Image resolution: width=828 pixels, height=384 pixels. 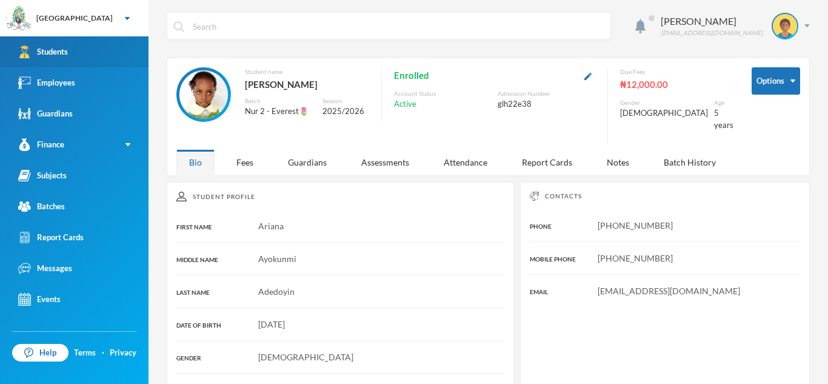 What do you see at coordinates (690, 162) in the screenshot?
I see `div: Batch History` at bounding box center [690, 162].